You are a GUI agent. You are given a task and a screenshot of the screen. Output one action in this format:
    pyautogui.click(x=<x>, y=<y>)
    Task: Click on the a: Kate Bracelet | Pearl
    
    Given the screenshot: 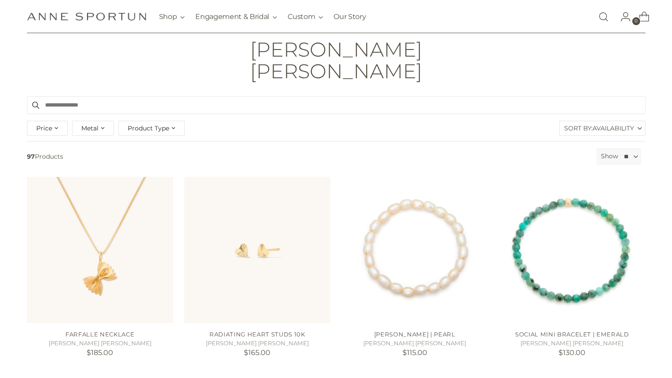 What is the action you would take?
    pyautogui.click(x=414, y=250)
    